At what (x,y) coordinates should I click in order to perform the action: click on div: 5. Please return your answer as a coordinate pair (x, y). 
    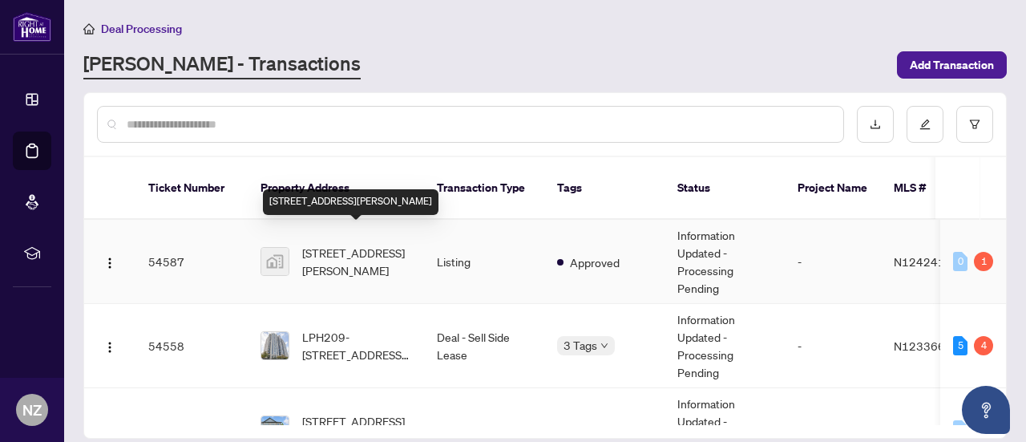
    Looking at the image, I should click on (961, 346).